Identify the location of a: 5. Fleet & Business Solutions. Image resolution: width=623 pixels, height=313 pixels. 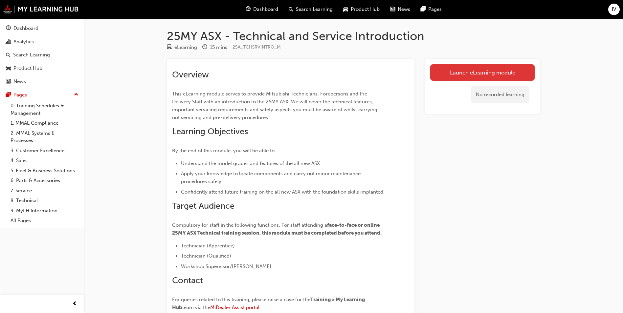
(44, 171).